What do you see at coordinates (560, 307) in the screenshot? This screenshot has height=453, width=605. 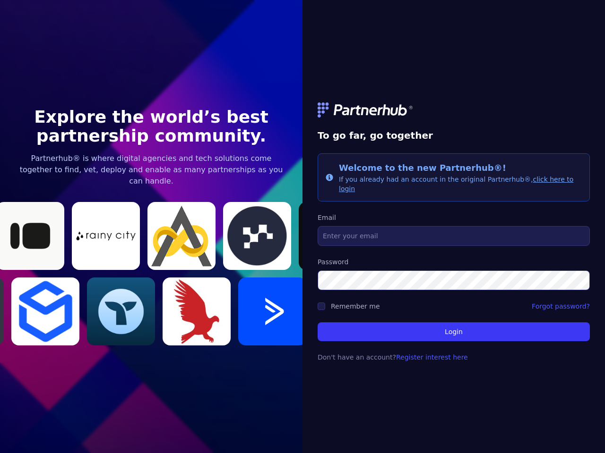 I see `a: Forgot password?` at bounding box center [560, 307].